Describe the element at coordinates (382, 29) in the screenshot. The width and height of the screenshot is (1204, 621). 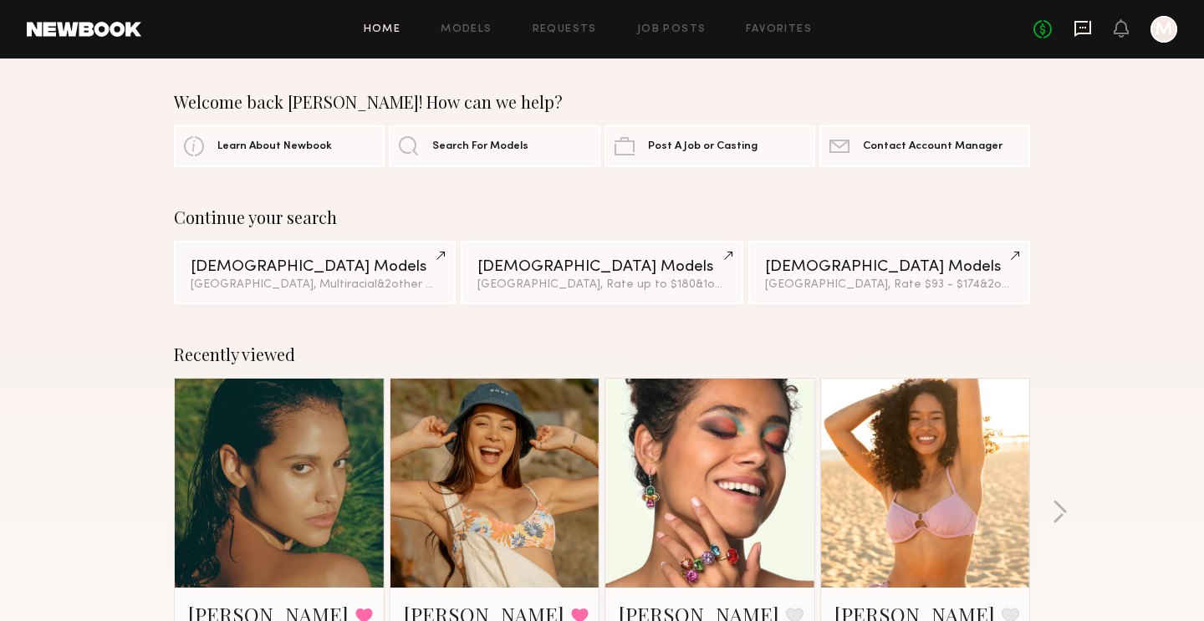
I see `a: Home` at that location.